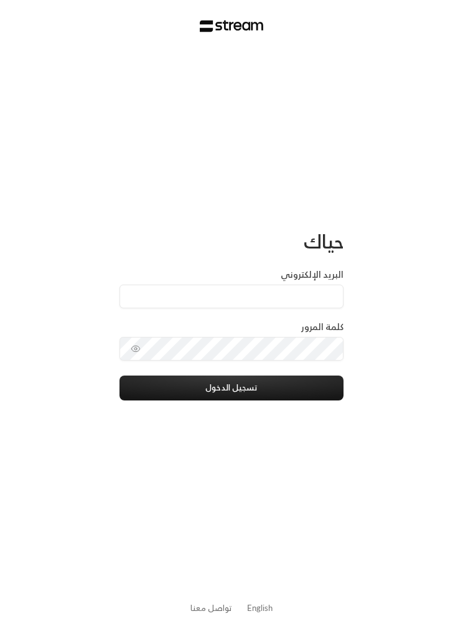  Describe the element at coordinates (260, 607) in the screenshot. I see `a: English` at that location.